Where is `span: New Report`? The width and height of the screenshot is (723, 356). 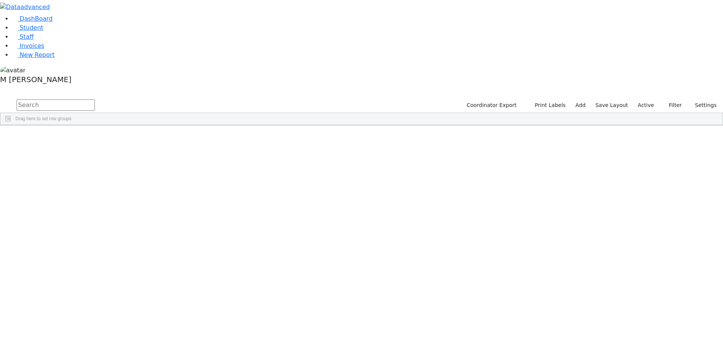
span: New Report is located at coordinates (37, 55).